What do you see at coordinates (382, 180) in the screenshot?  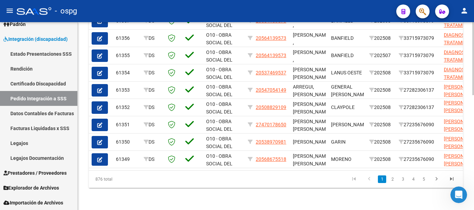 I see `li: page 1` at bounding box center [382, 180].